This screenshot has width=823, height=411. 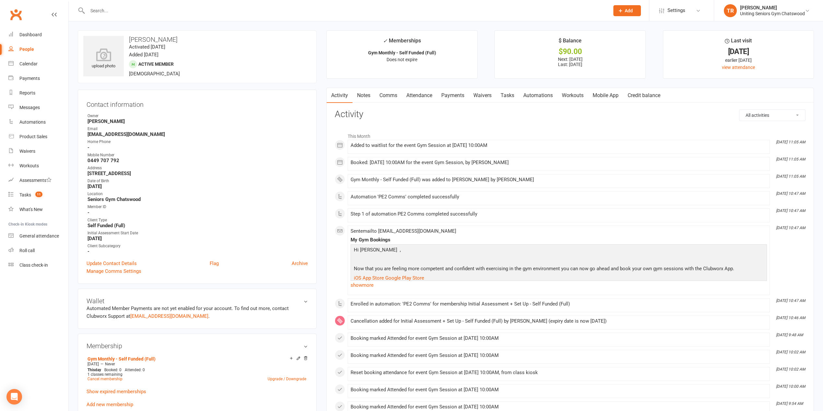 What do you see at coordinates (197, 346) in the screenshot?
I see `h3: Membership` at bounding box center [197, 346].